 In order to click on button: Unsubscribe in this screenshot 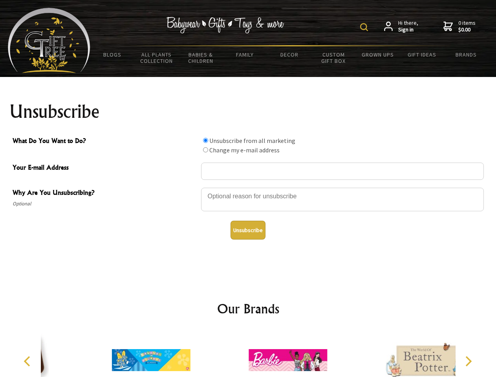, I will do `click(248, 230)`.